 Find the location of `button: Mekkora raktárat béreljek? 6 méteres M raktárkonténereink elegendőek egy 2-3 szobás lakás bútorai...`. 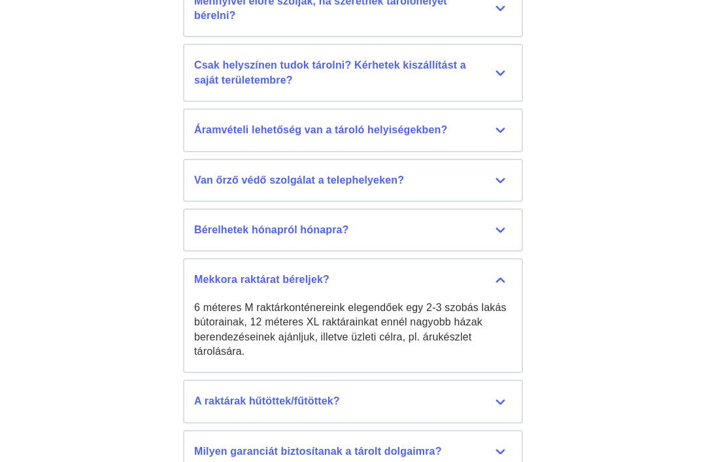

button: Mekkora raktárat béreljek? 6 méteres M raktárkonténereink elegendőek egy 2-3 szobás lakás bútorai... is located at coordinates (353, 316).